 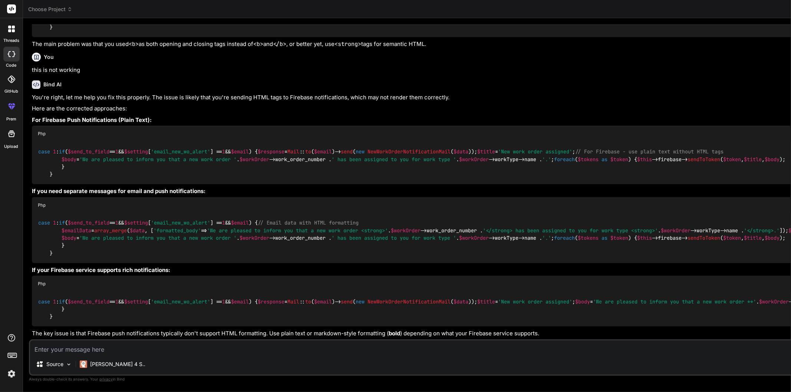 What do you see at coordinates (271, 152) in the screenshot?
I see `span: $response` at bounding box center [271, 152].